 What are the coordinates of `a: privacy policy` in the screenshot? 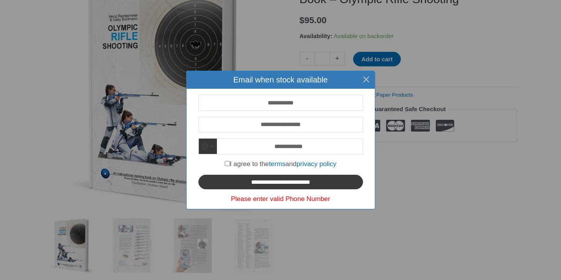 It's located at (316, 164).